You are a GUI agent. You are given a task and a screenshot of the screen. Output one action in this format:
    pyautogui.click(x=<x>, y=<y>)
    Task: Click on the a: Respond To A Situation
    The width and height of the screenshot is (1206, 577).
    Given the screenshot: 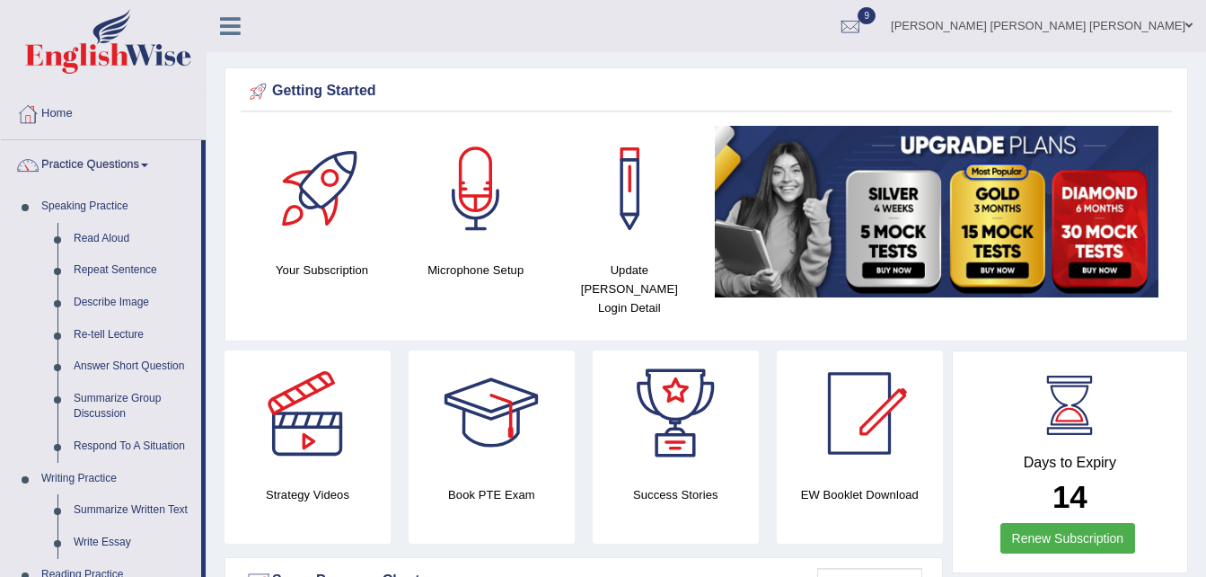 What is the action you would take?
    pyautogui.click(x=133, y=446)
    